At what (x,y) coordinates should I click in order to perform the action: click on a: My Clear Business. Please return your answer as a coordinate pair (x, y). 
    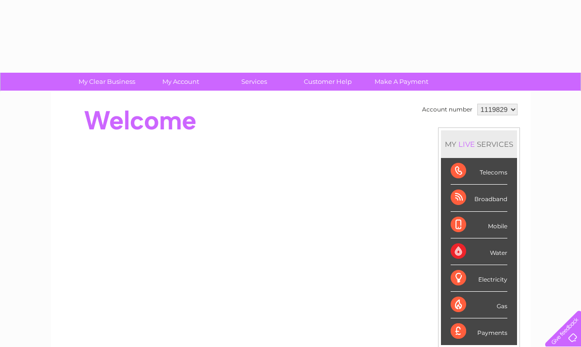
    Looking at the image, I should click on (107, 81).